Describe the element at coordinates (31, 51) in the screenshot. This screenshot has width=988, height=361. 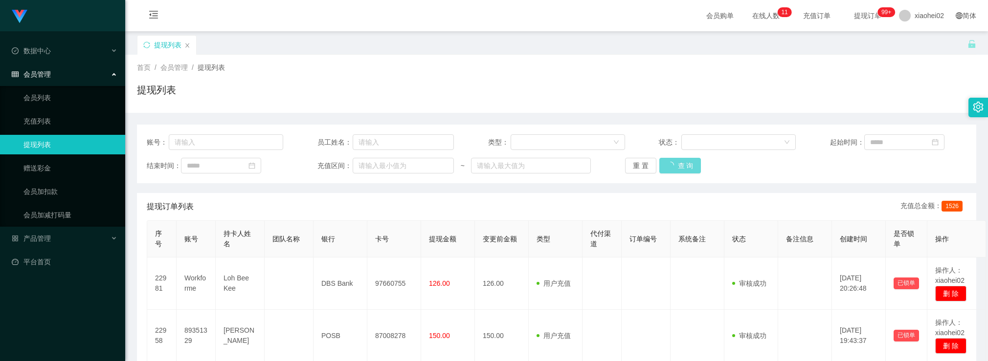
I see `span: 数据中心` at that location.